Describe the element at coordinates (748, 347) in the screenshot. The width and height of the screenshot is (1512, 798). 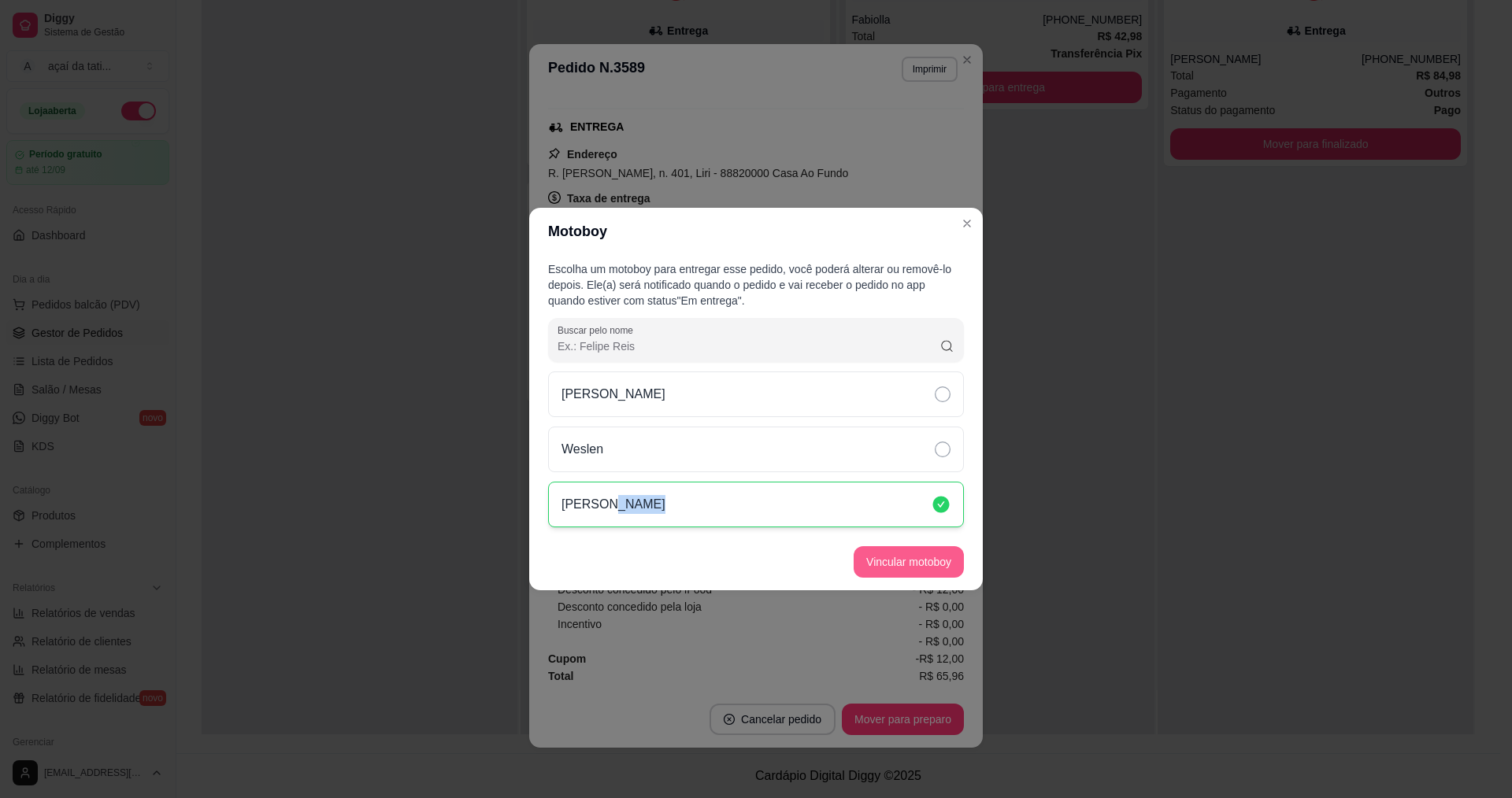
I see `input: Buscar pelo nome` at that location.